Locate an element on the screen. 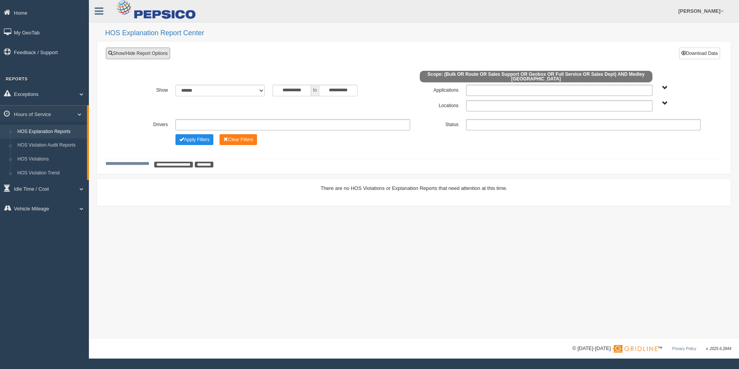 The width and height of the screenshot is (739, 369). a: HOS Explanation Reports is located at coordinates (50, 132).